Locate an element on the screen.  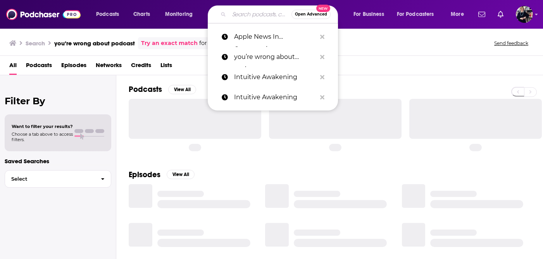
span: Lists is located at coordinates (166, 67).